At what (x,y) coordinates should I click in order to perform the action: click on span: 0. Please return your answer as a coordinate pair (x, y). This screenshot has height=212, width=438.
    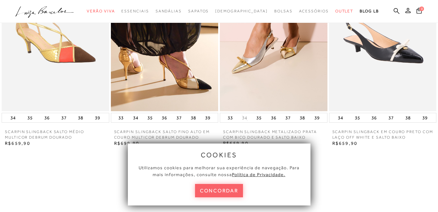
    Looking at the image, I should click on (422, 9).